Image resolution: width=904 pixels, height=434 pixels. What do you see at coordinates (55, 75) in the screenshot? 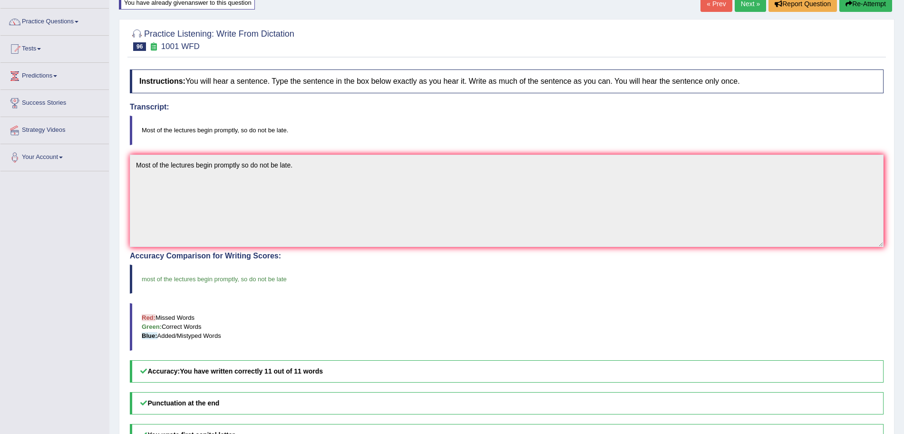
I see `a: Predictions` at bounding box center [55, 75].